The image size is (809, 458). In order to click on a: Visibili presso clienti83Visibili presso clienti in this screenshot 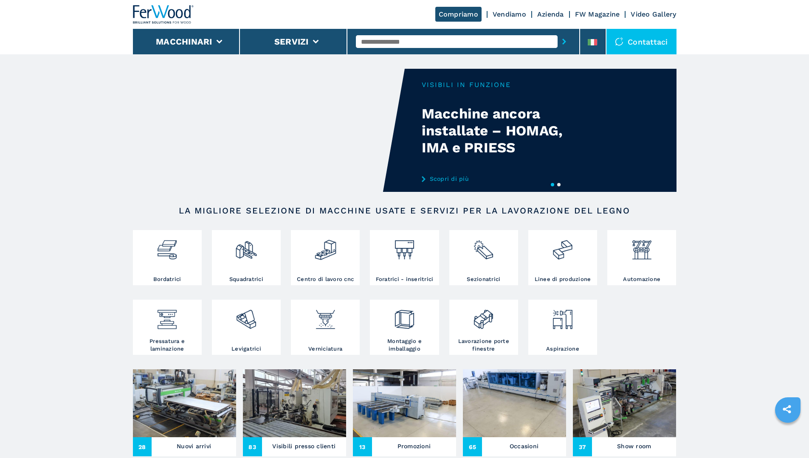, I will do `click(294, 413)`.